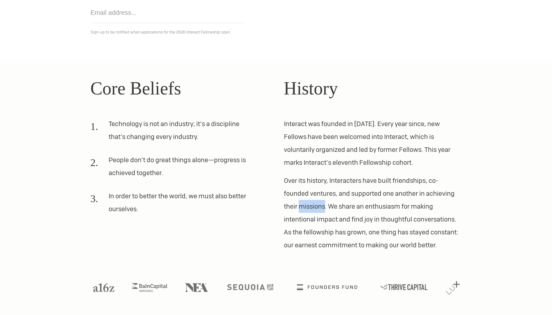 The height and width of the screenshot is (315, 552). Describe the element at coordinates (373, 88) in the screenshot. I see `h2: History` at that location.